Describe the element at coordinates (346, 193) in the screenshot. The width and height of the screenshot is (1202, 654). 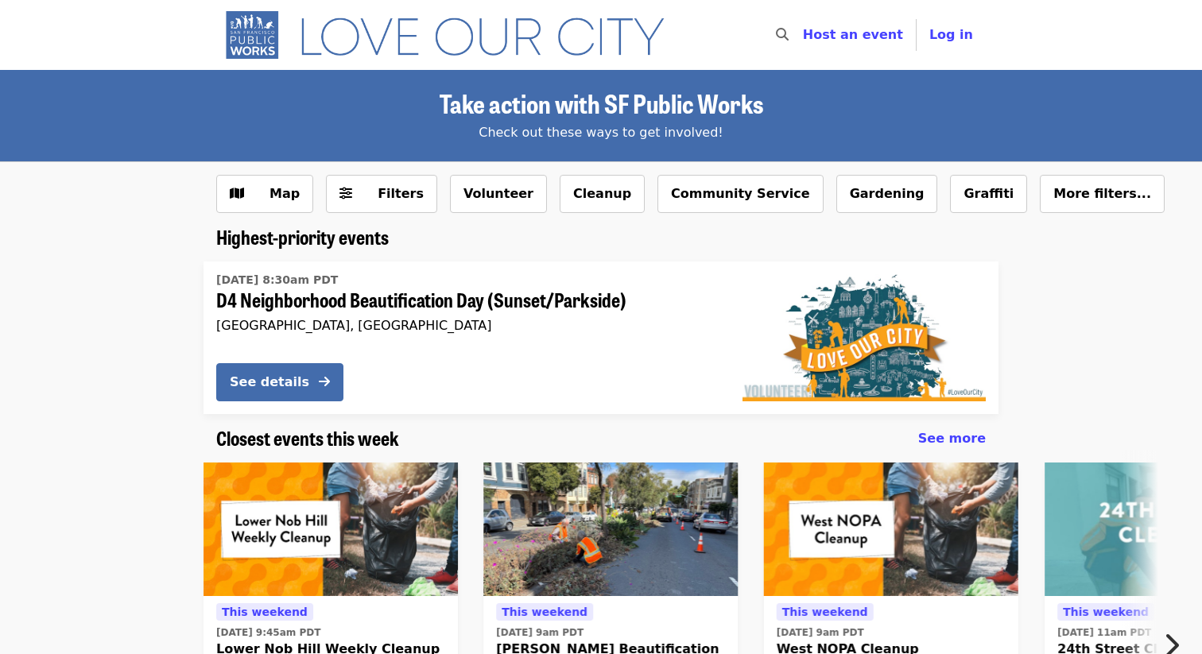
I see `i: sliders-h icon` at that location.